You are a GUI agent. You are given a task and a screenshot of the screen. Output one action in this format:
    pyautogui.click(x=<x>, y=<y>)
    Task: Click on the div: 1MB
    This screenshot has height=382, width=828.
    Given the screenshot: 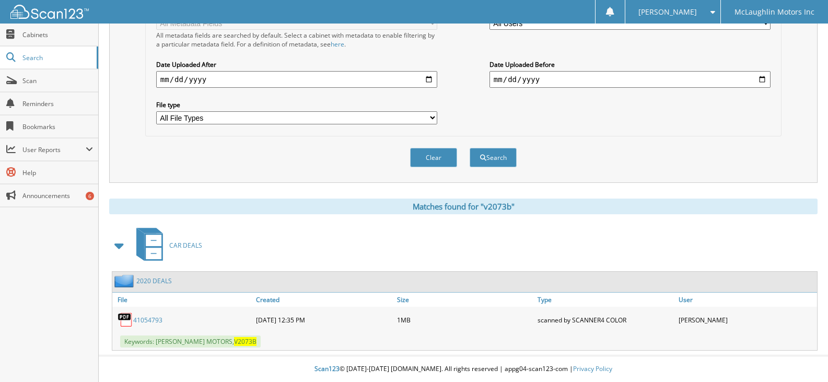 What is the action you would take?
    pyautogui.click(x=465, y=320)
    